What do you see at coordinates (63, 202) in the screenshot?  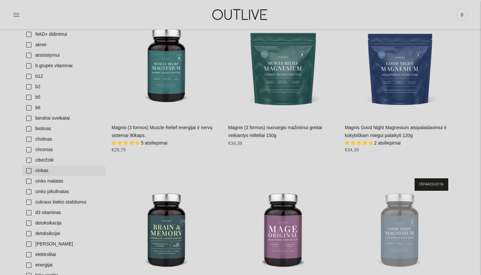 I see `a: cukraus kiekio stabilumui` at bounding box center [63, 202].